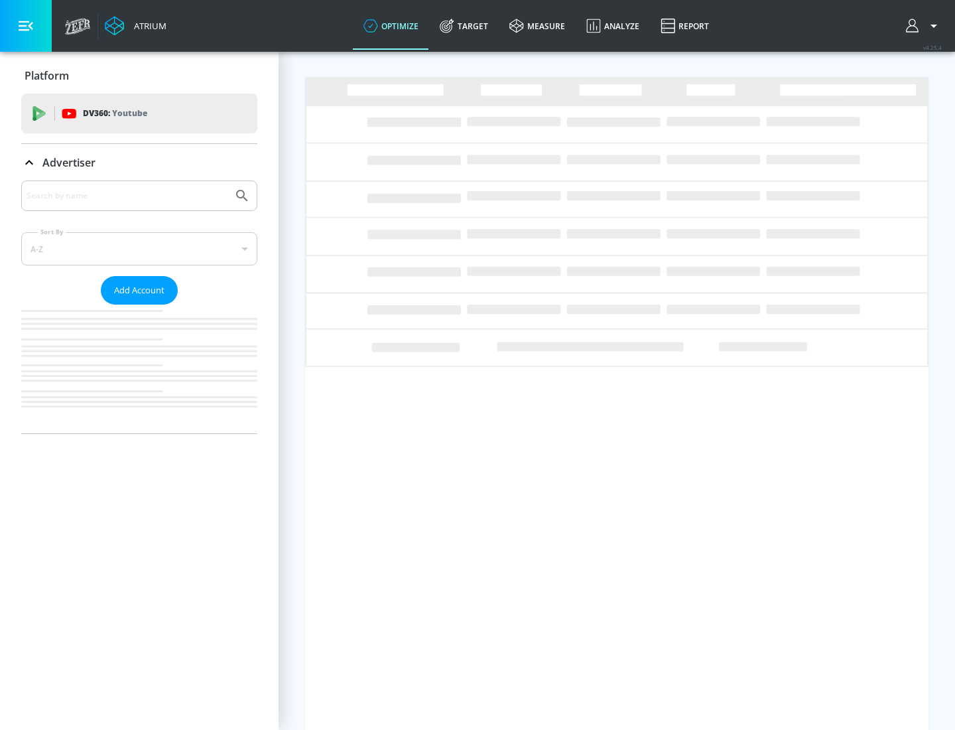 The width and height of the screenshot is (955, 730). Describe the element at coordinates (139, 290) in the screenshot. I see `button: Add Account` at that location.